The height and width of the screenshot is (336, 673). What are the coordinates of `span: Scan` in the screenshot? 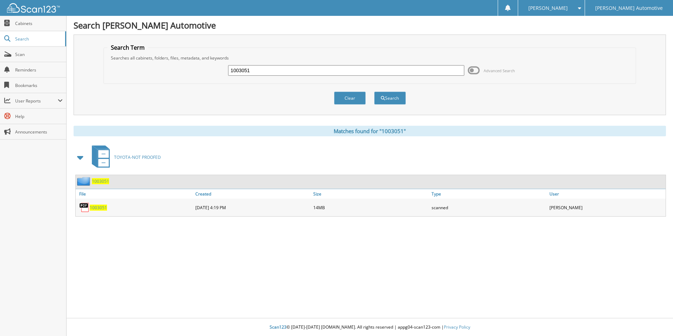 It's located at (39, 54).